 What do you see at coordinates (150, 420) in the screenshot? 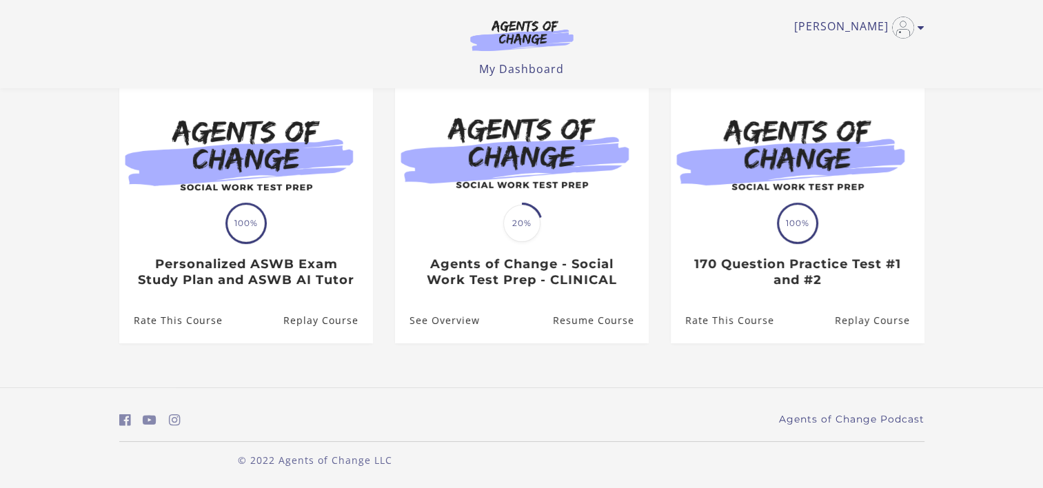
I see `i: https://www.youtube.com/c/AgentsofChangeTestPrepbyMeaganMitchell (Open in a new window)` at bounding box center [150, 420].